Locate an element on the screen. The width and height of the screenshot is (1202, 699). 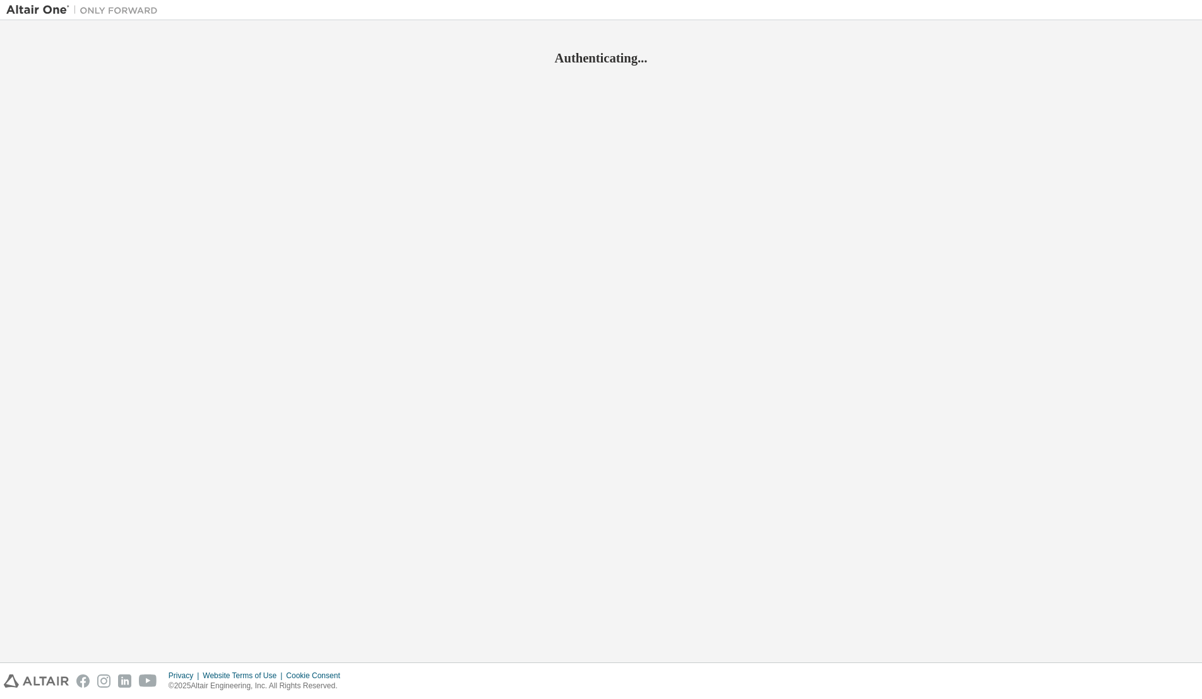
img: instagram.svg is located at coordinates (104, 681).